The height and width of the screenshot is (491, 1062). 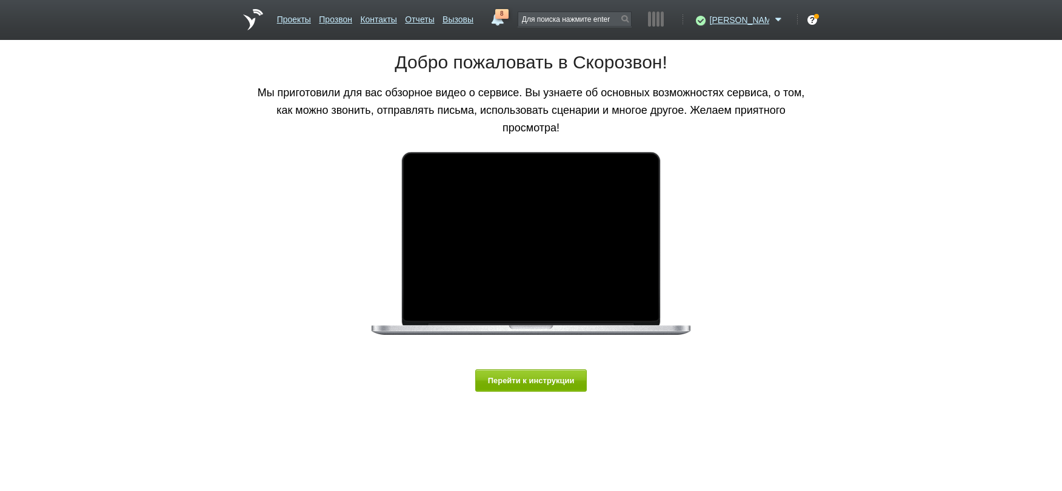 I want to click on a: 8, so click(x=497, y=16).